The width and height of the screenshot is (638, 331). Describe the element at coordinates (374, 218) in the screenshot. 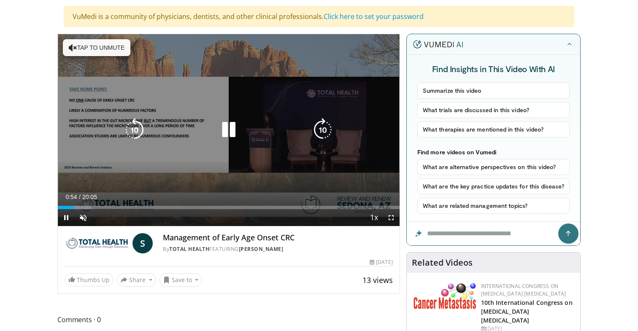

I see `button: Playback Rate` at that location.